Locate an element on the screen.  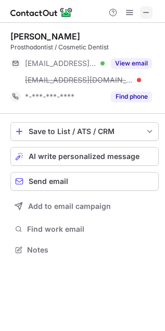
button: save-profile-one-click is located at coordinates (84, 131).